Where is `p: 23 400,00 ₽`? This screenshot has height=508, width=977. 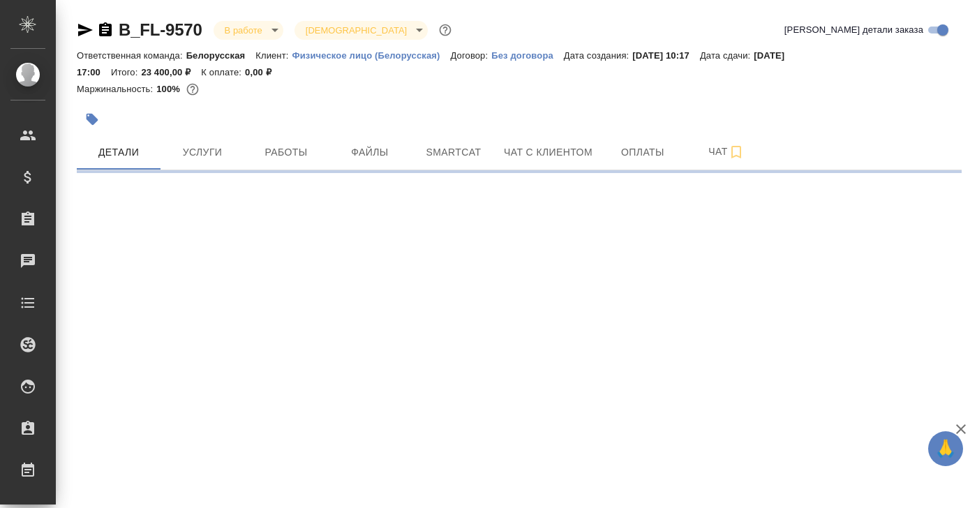
p: 23 400,00 ₽ is located at coordinates (171, 72).